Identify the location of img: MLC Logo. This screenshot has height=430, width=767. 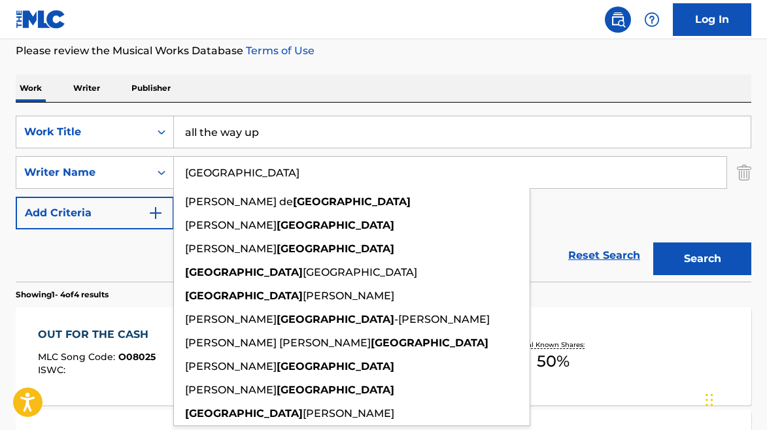
(41, 19).